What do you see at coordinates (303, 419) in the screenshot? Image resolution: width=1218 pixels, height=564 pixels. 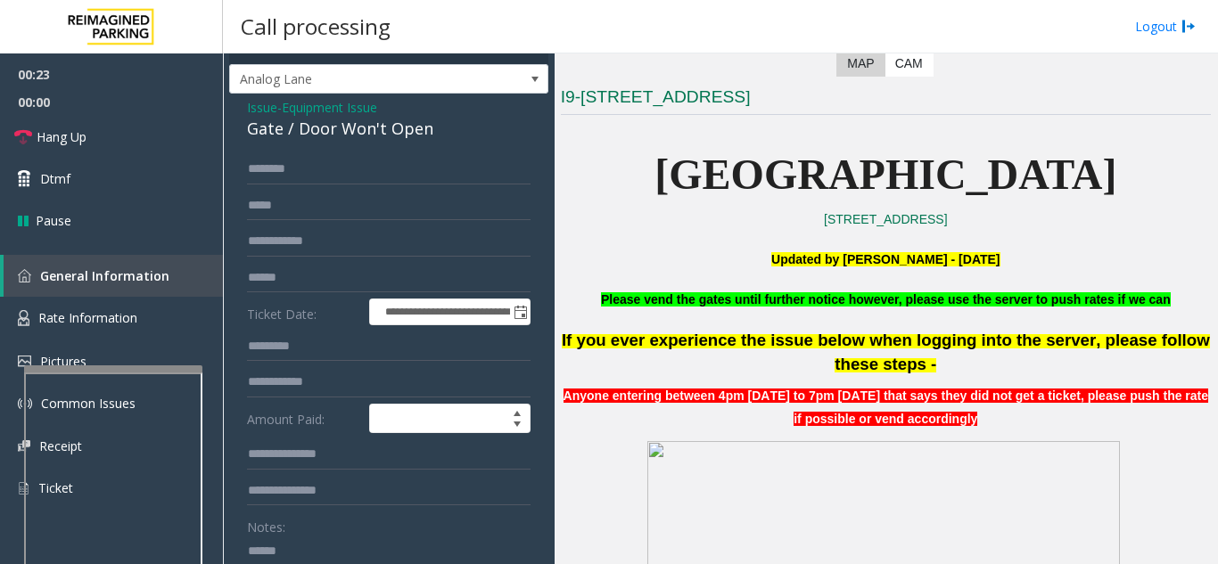 I see `label: Amount Paid:` at bounding box center [303, 419].